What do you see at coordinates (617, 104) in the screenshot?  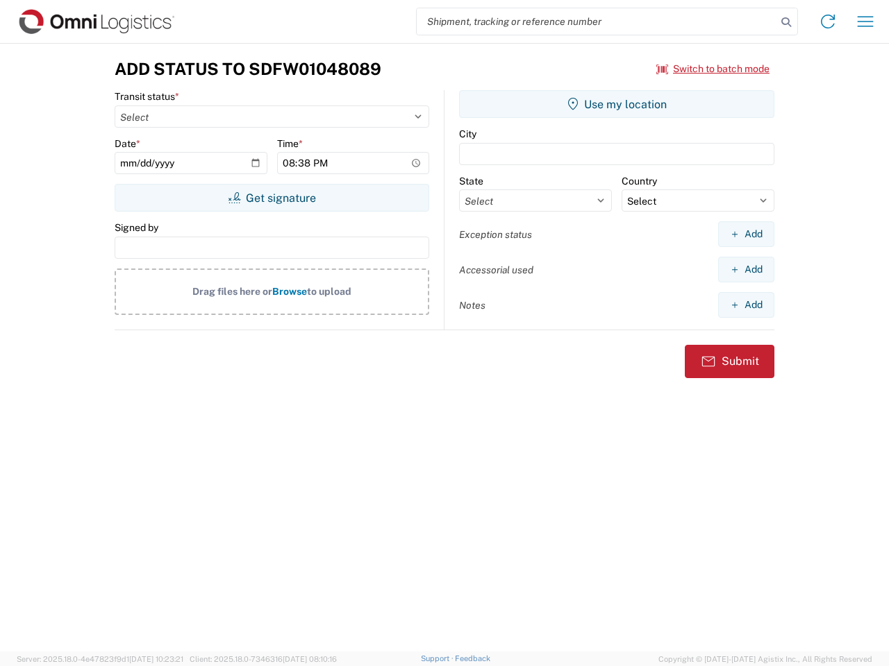 I see `button: Use my location` at bounding box center [617, 104].